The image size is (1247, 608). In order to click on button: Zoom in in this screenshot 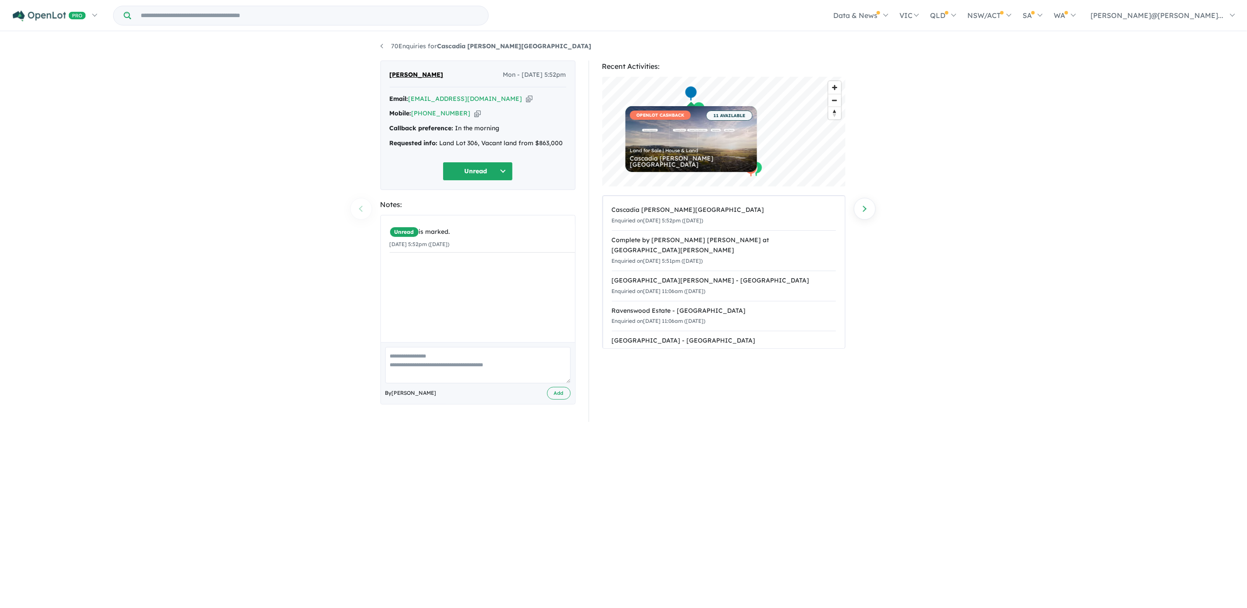, I will do `click(835, 87)`.